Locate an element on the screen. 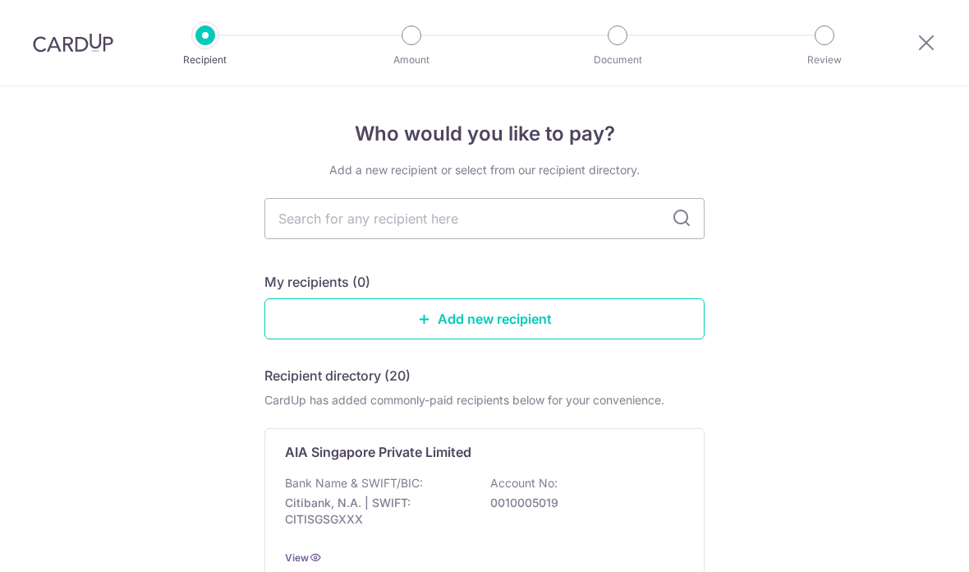 This screenshot has width=969, height=572. h5: My recipients (0) is located at coordinates (317, 282).